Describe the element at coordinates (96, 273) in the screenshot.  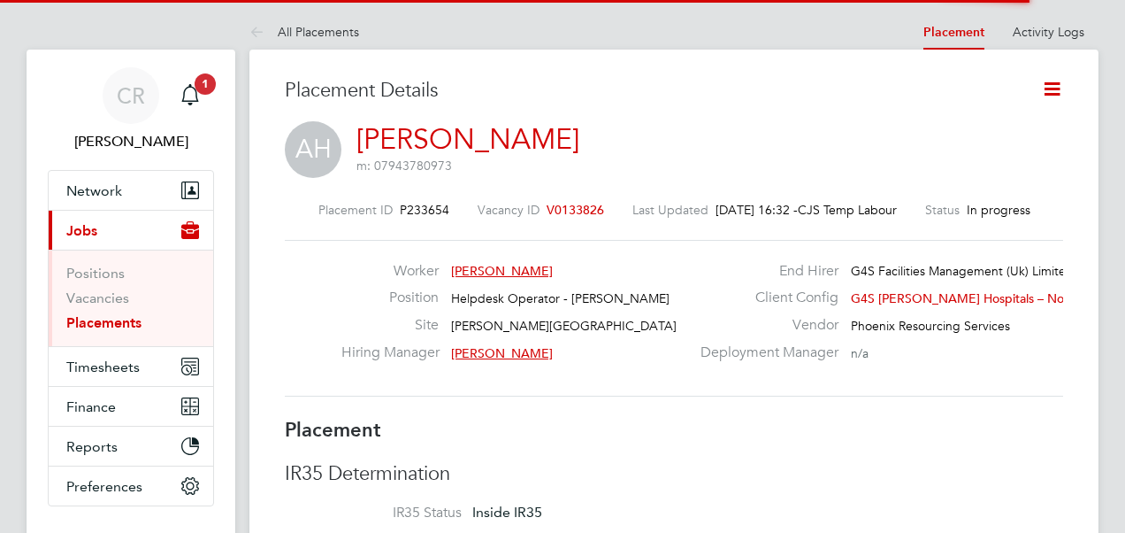
I see `a: Positions` at that location.